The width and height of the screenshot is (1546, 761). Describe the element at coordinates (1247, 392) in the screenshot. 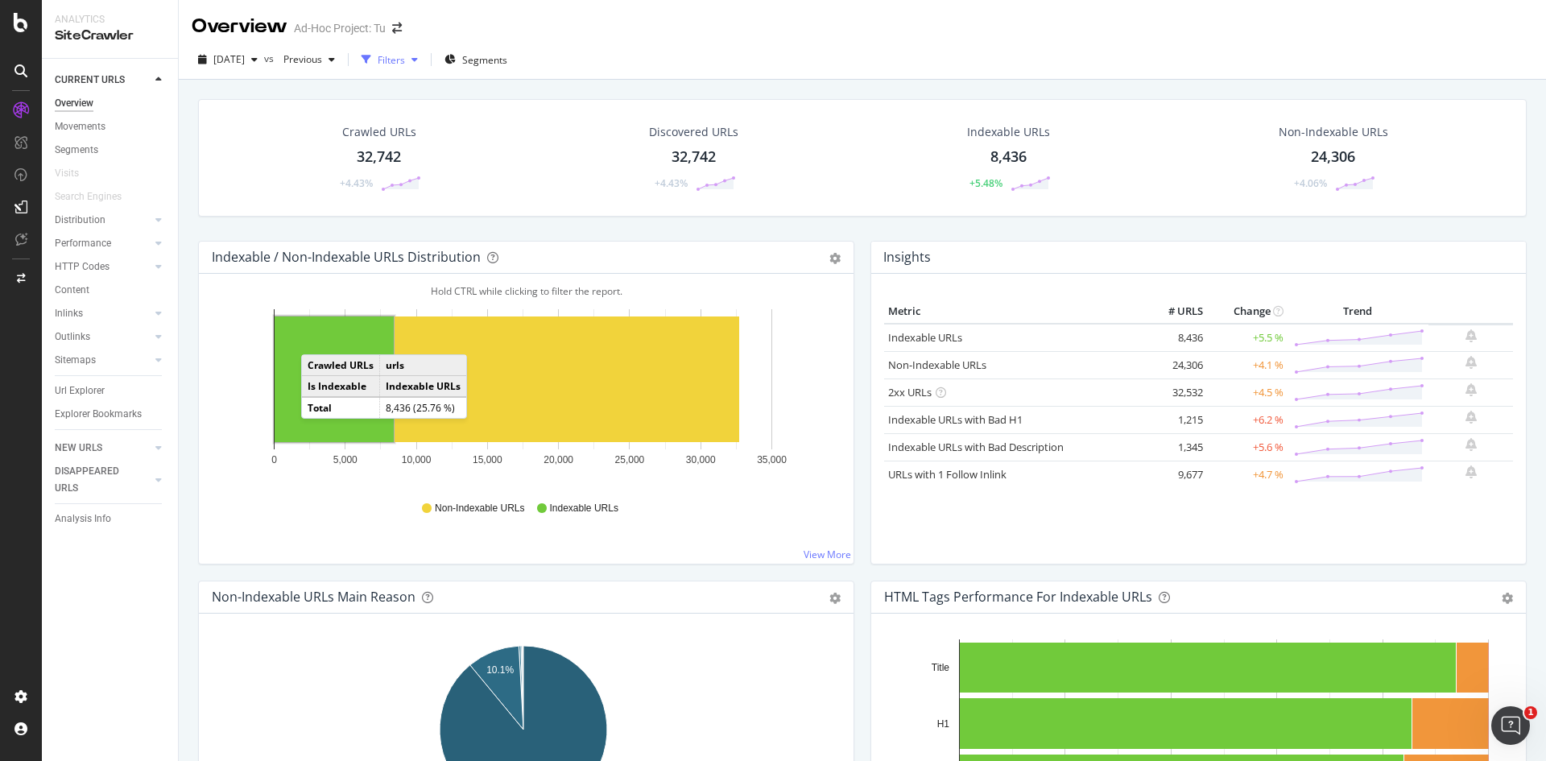

I see `td: +4.5 %` at that location.